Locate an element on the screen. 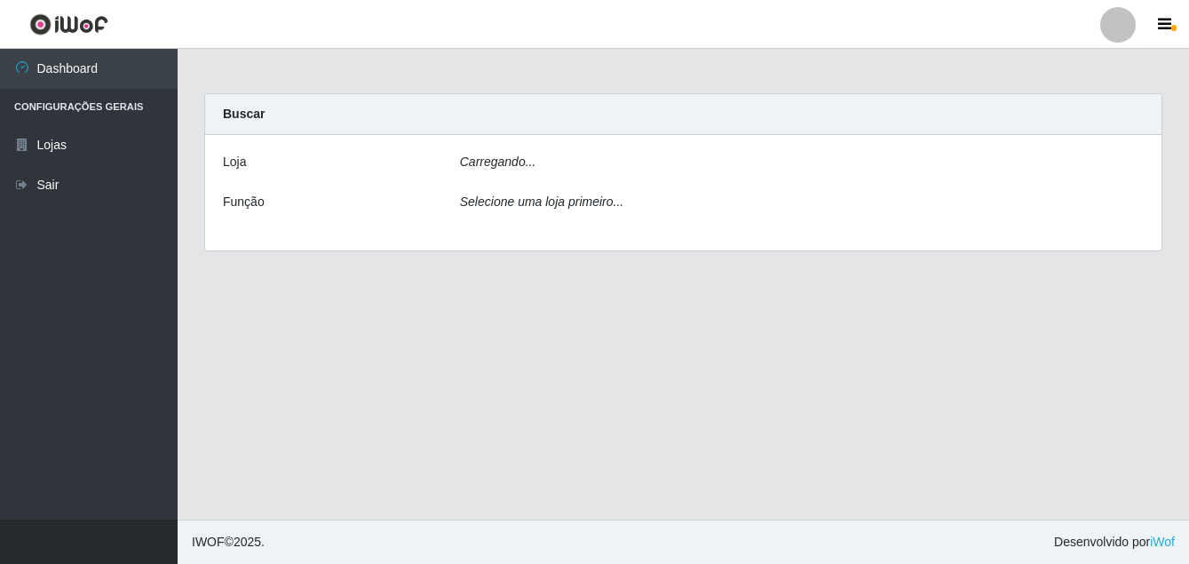  strong: Buscar is located at coordinates (243, 114).